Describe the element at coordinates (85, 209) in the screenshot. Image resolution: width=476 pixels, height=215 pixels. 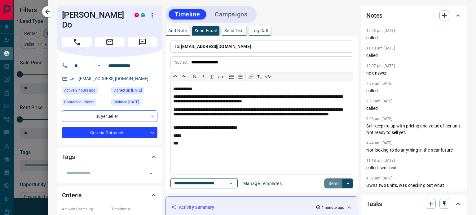
I see `p: Actively Searching:` at that location.